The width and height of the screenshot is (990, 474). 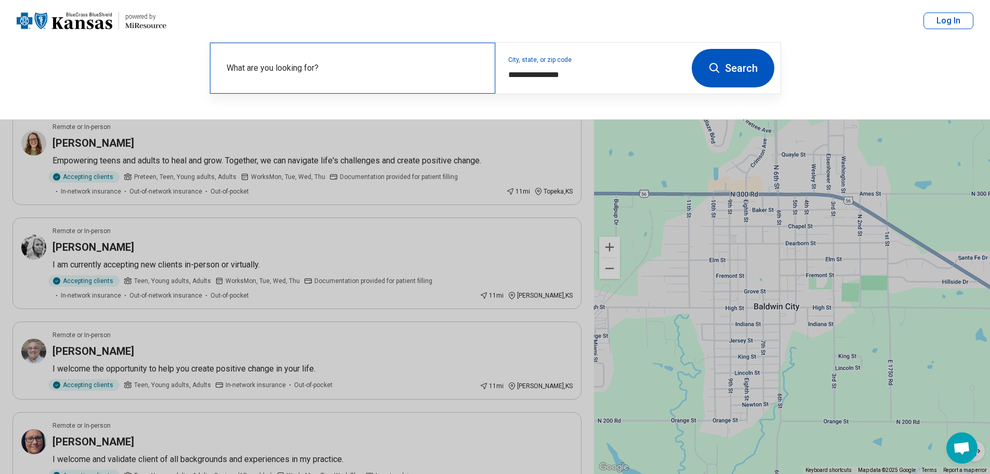 I want to click on div: powered by, so click(x=146, y=17).